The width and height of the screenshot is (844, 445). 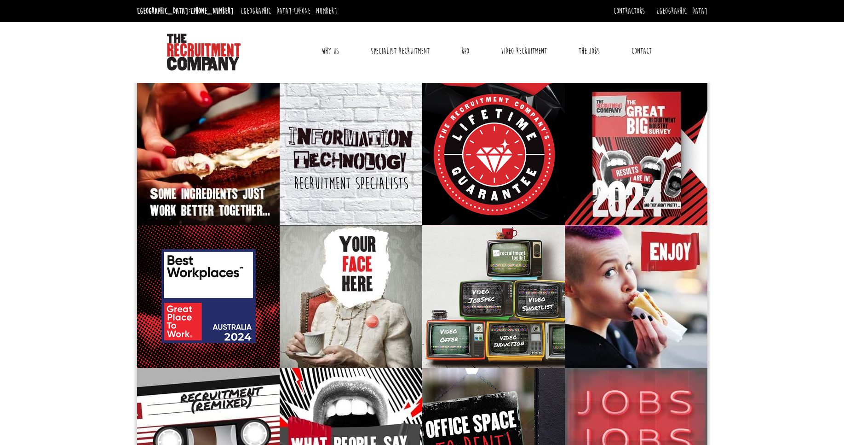 What do you see at coordinates (589, 51) in the screenshot?
I see `a: The Jobs` at bounding box center [589, 51].